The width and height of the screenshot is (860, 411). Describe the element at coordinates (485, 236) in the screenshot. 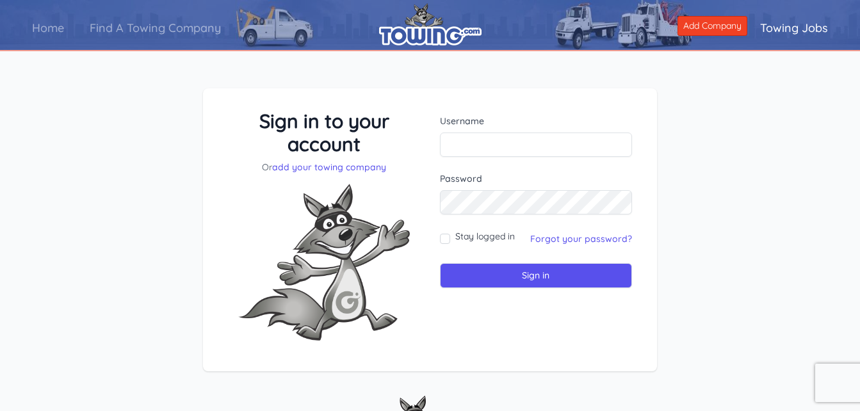

I see `label: Stay logged in` at that location.